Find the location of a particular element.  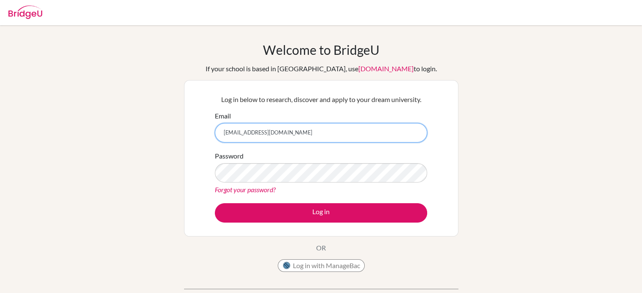

button: Log in is located at coordinates (321, 213).